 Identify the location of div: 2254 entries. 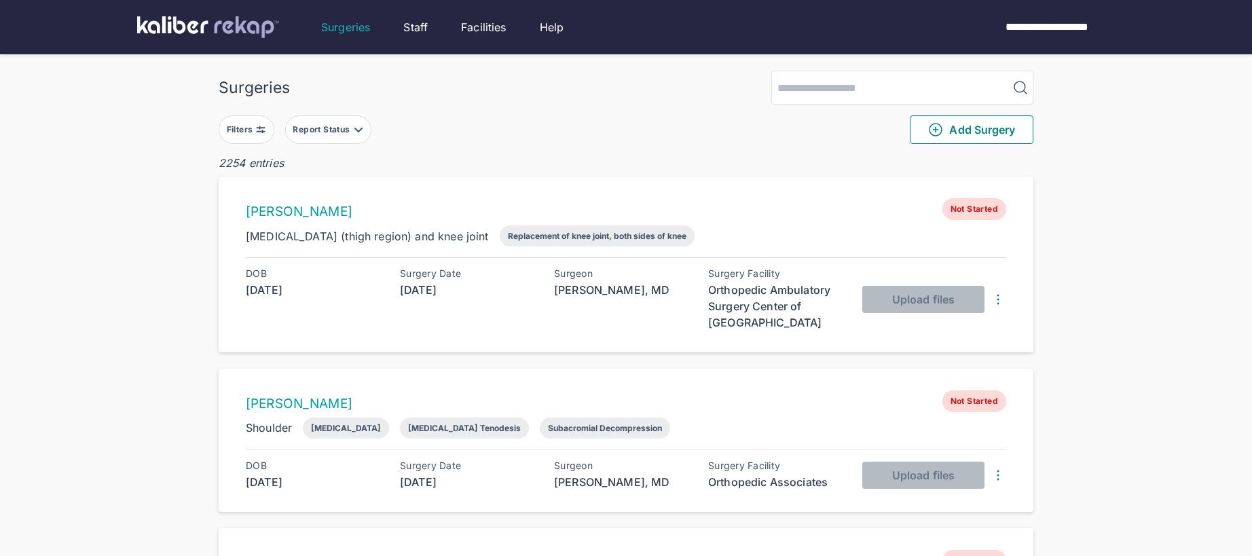
(626, 163).